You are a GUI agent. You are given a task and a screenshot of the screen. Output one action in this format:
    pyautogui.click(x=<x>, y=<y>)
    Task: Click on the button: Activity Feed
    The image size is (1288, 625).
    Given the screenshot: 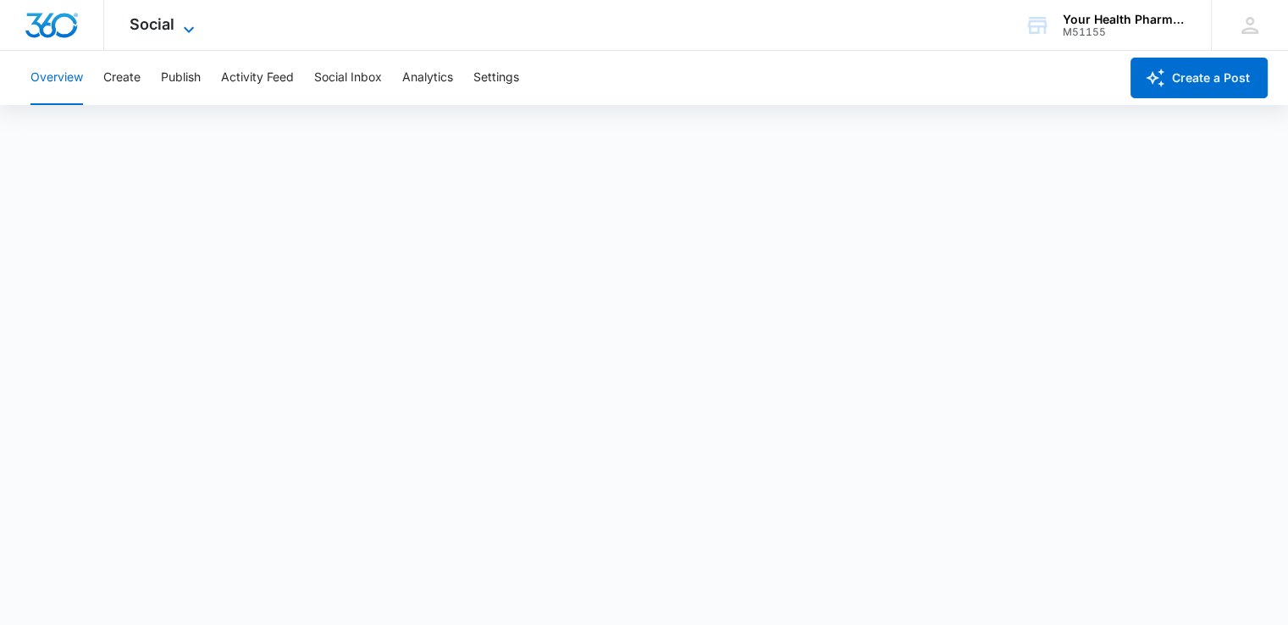 What is the action you would take?
    pyautogui.click(x=257, y=78)
    